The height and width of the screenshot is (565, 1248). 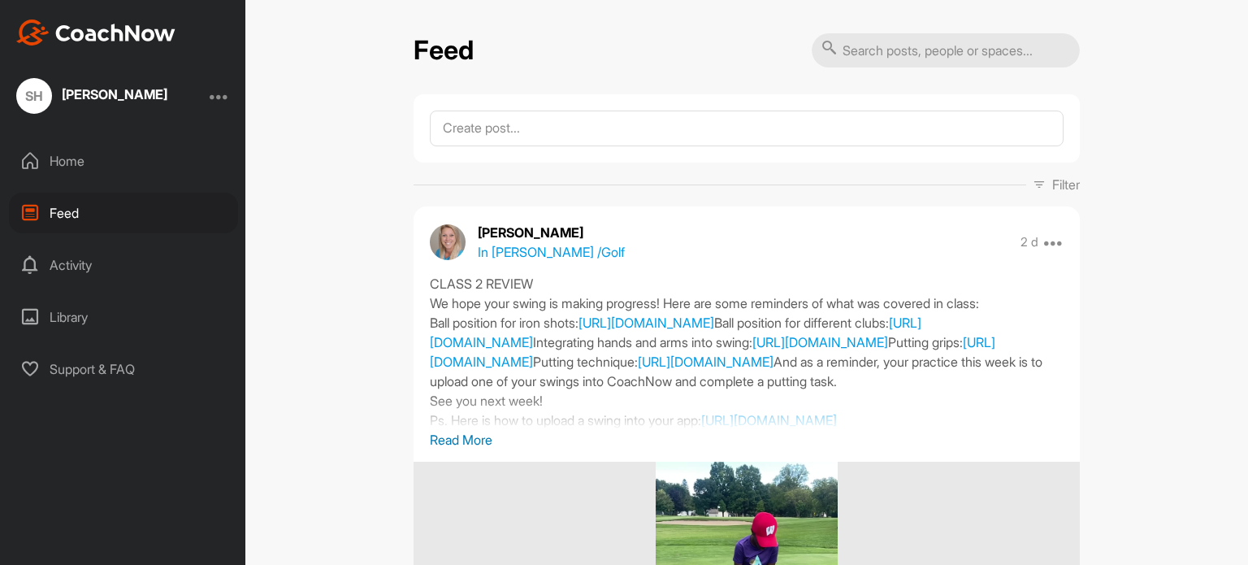 I want to click on p: 2 d, so click(x=1030, y=242).